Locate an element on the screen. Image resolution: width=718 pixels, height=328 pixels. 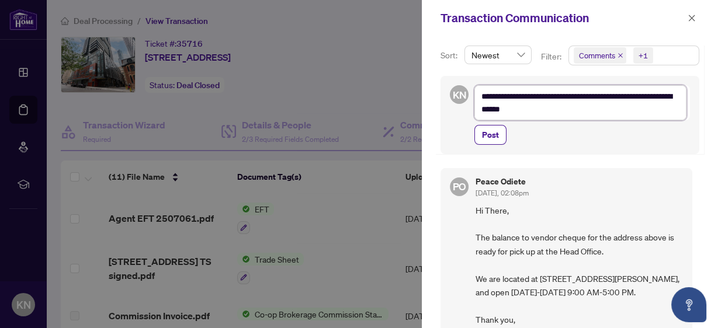
button: Open asap is located at coordinates (689, 305).